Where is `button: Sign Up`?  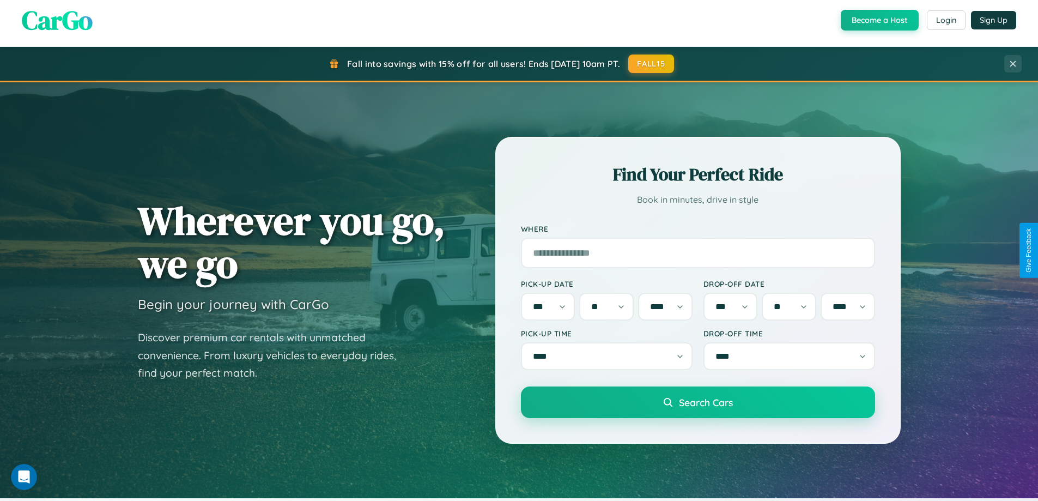 button: Sign Up is located at coordinates (994, 20).